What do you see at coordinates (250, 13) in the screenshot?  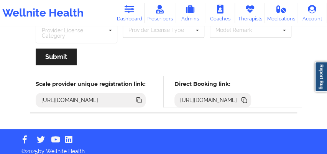 I see `a: Therapists` at bounding box center [250, 13].